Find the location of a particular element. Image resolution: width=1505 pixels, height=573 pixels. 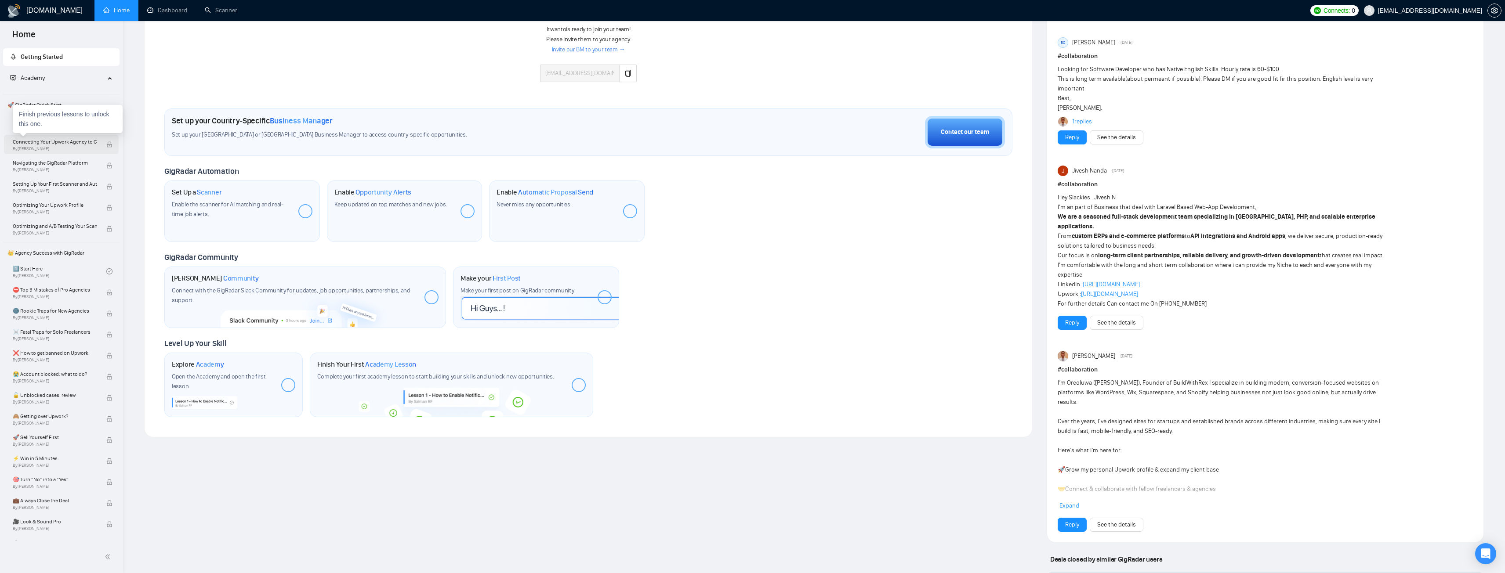

div: BO is located at coordinates (1063, 43).